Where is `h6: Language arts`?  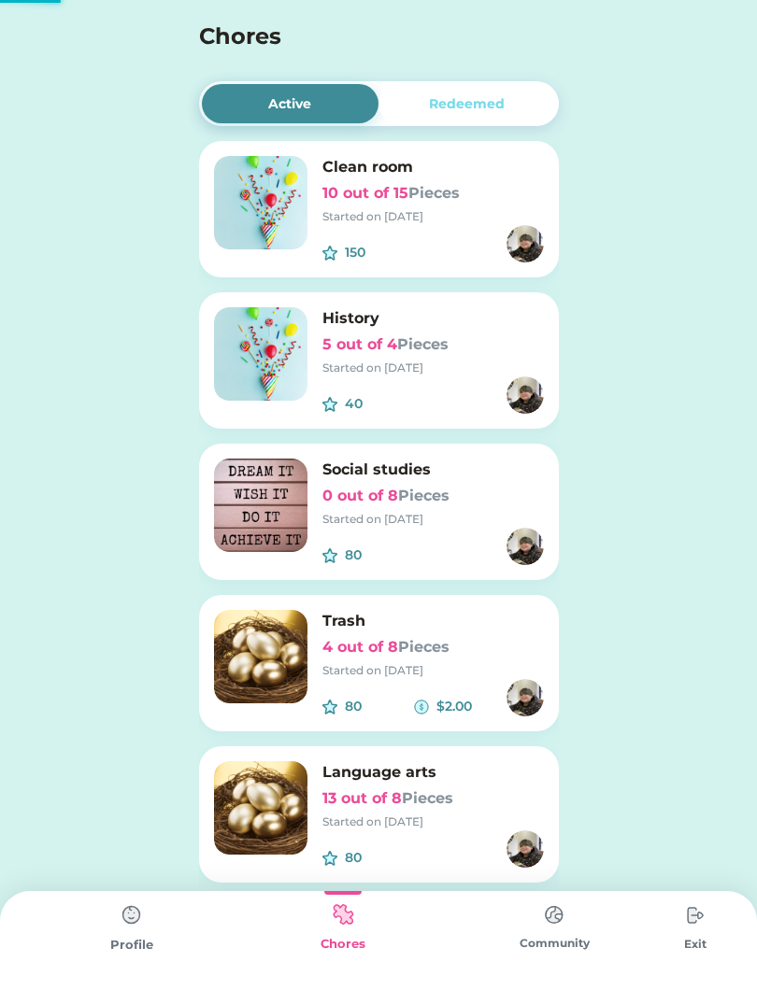
h6: Language arts is located at coordinates (433, 773).